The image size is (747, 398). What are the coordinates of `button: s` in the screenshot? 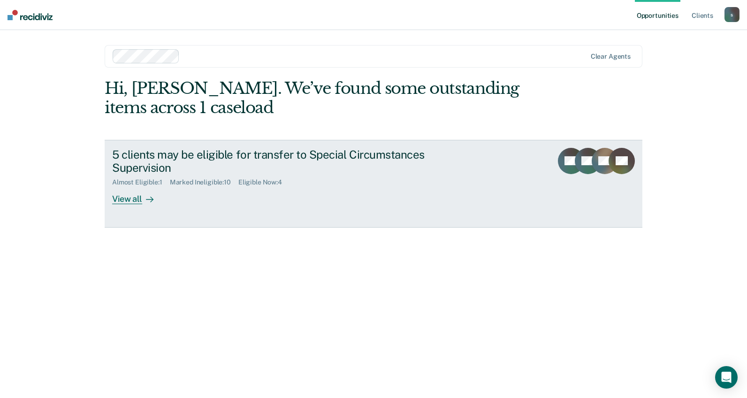 It's located at (732, 15).